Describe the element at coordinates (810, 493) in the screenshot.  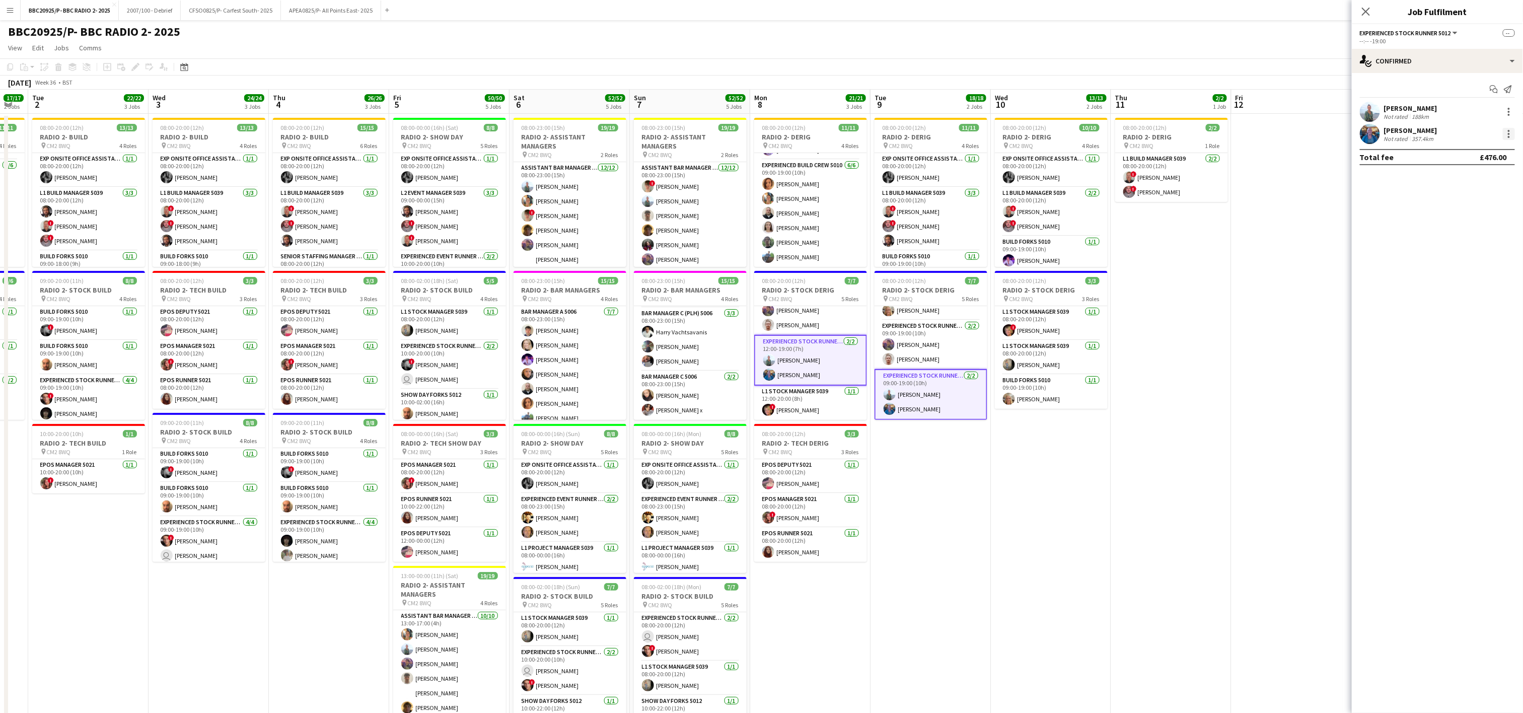
I see `div: 08:00-20:00 (12h)3/3RADIO 2- TECH DERIG CM2 8WQ3 RolesEPOS Deputy 50211/108:00-20:00 (12h)[PERSON...` at that location.